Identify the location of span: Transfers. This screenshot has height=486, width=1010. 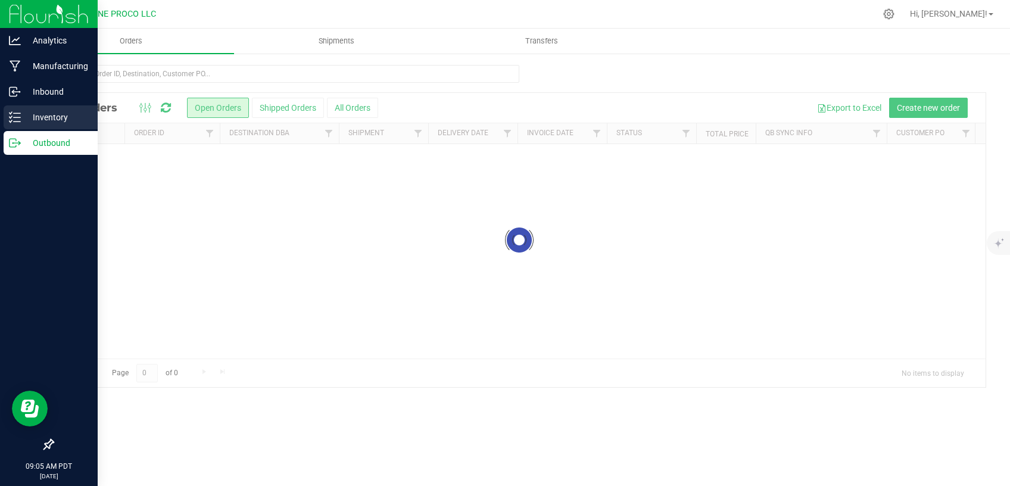
(541, 41).